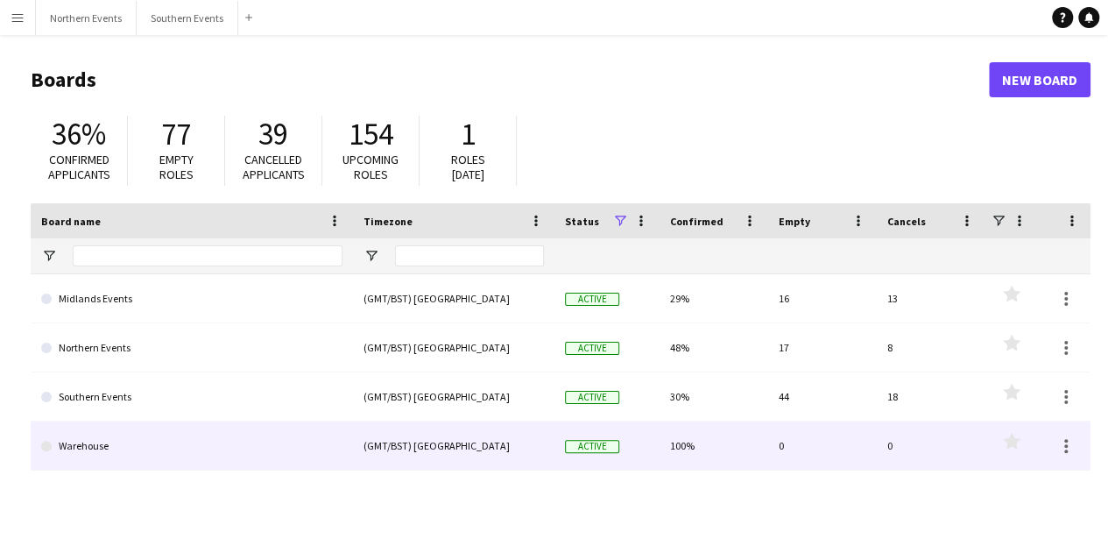 The image size is (1108, 553). Describe the element at coordinates (370, 134) in the screenshot. I see `span: 154` at that location.